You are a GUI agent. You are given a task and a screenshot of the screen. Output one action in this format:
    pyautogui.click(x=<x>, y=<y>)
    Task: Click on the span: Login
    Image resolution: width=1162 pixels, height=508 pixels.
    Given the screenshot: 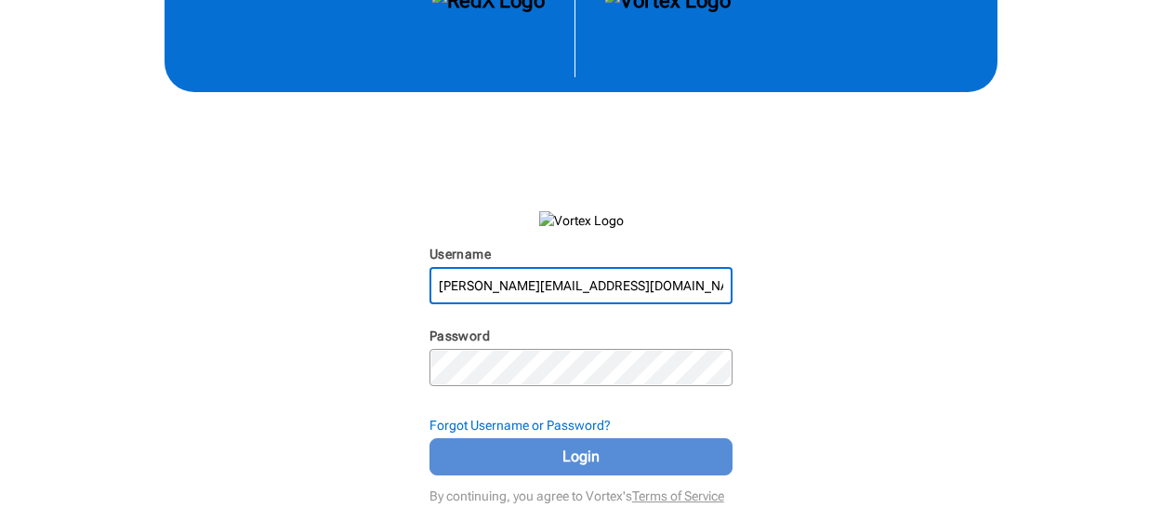 What is the action you would take?
    pyautogui.click(x=581, y=456)
    